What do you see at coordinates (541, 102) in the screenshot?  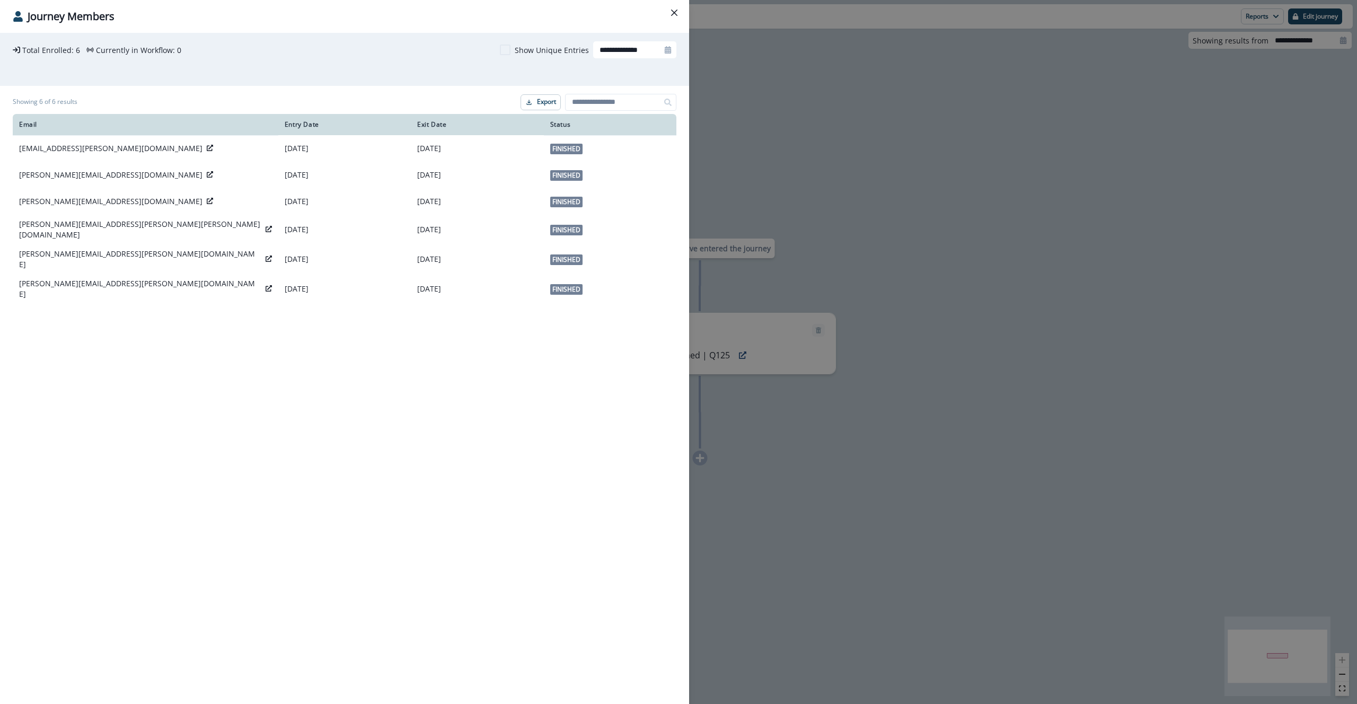 I see `button: Export` at bounding box center [541, 102].